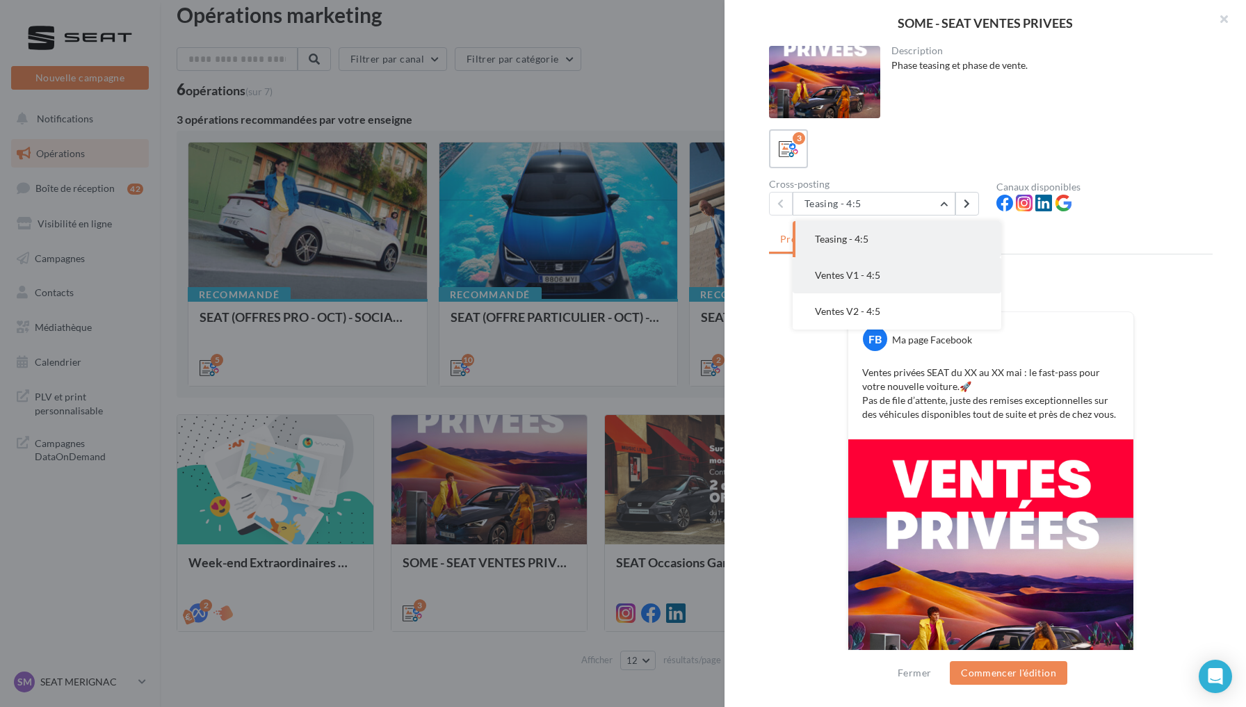 The image size is (1246, 707). I want to click on p: Ventes privées SEAT du XX au XX mai : le fast-pass pour votre nouvelle voiture.🚀 Pas de file d’at..., so click(991, 394).